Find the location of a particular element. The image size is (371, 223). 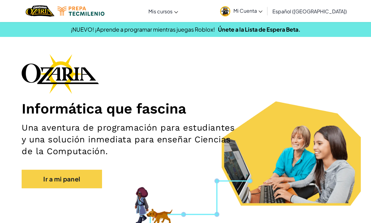

img: avatar is located at coordinates (225, 11).